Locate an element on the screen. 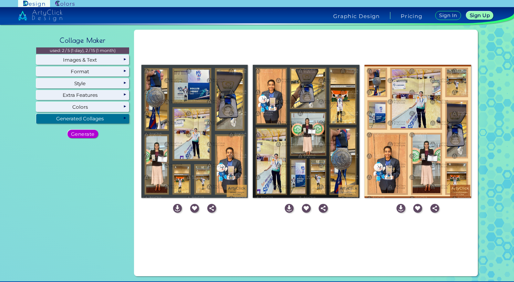  p: used: 2 / 5 (1 day), 2 / 15 (1 month) is located at coordinates (83, 51).